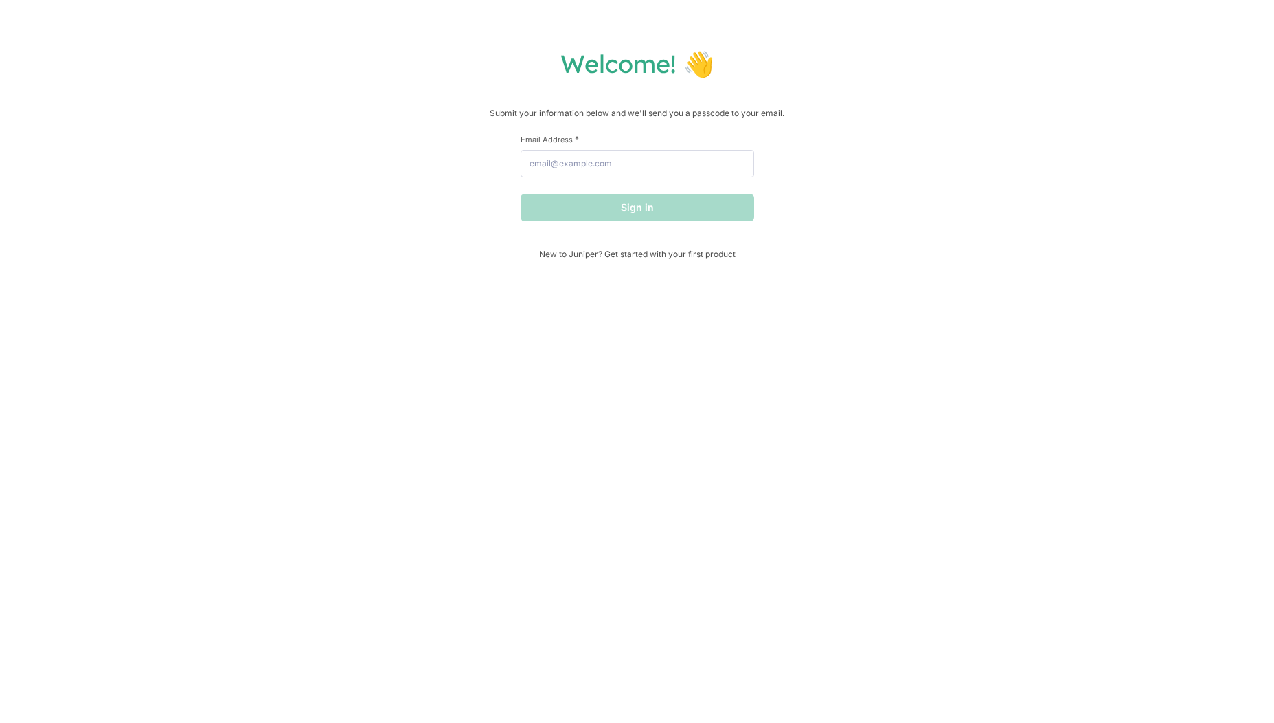 This screenshot has width=1274, height=723. Describe the element at coordinates (637, 139) in the screenshot. I see `label: Email Address` at that location.